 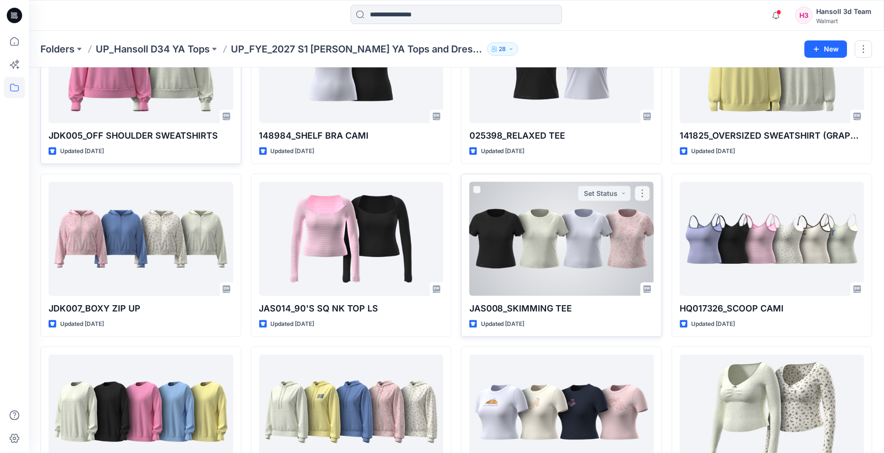 I want to click on button: 28, so click(x=503, y=49).